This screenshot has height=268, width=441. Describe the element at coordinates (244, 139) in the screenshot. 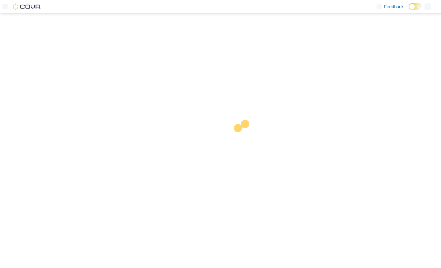

I see `img: cova-loader` at that location.